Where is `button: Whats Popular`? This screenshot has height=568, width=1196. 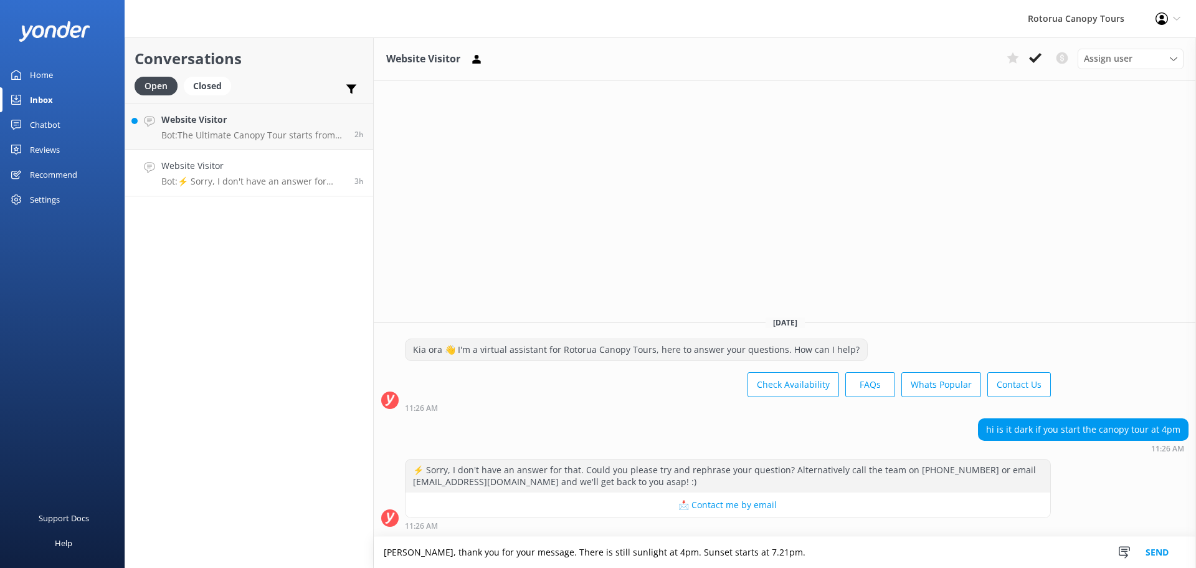
button: Whats Popular is located at coordinates (941, 384).